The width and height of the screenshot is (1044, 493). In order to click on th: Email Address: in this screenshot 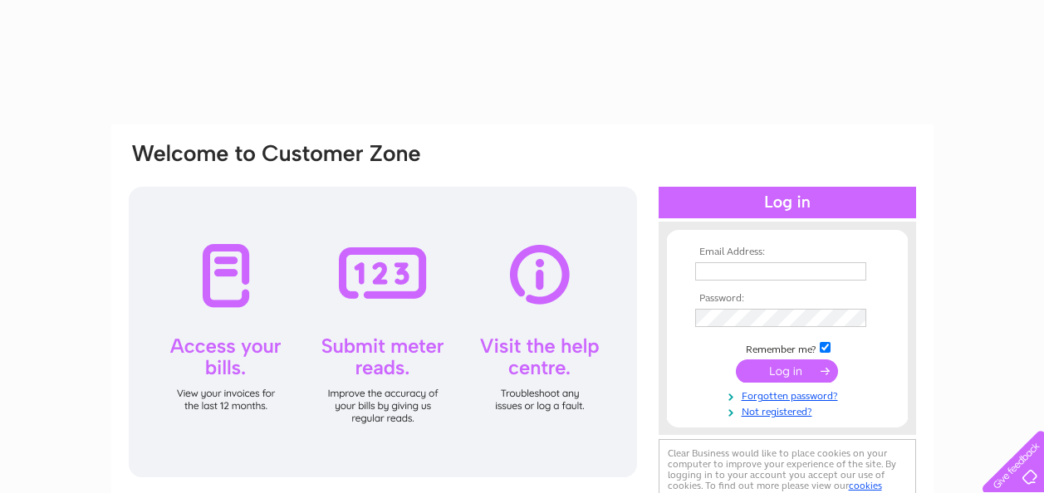, I will do `click(787, 252)`.